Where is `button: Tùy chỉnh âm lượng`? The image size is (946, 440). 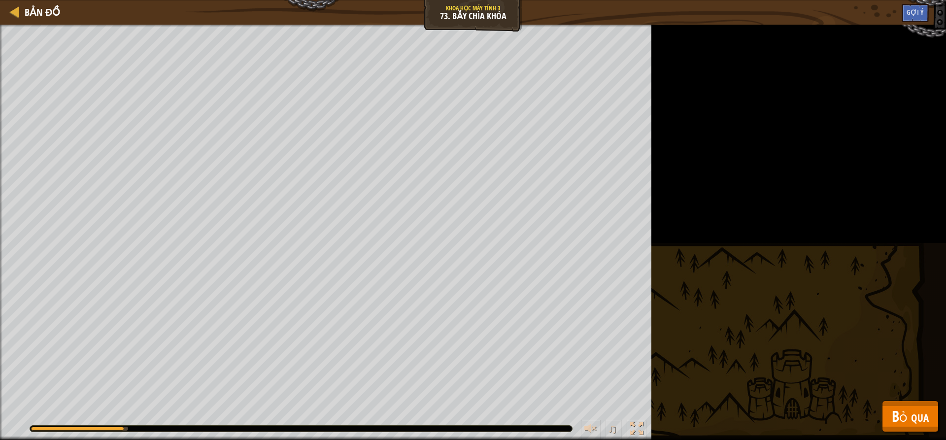 button: Tùy chỉnh âm lượng is located at coordinates (591, 430).